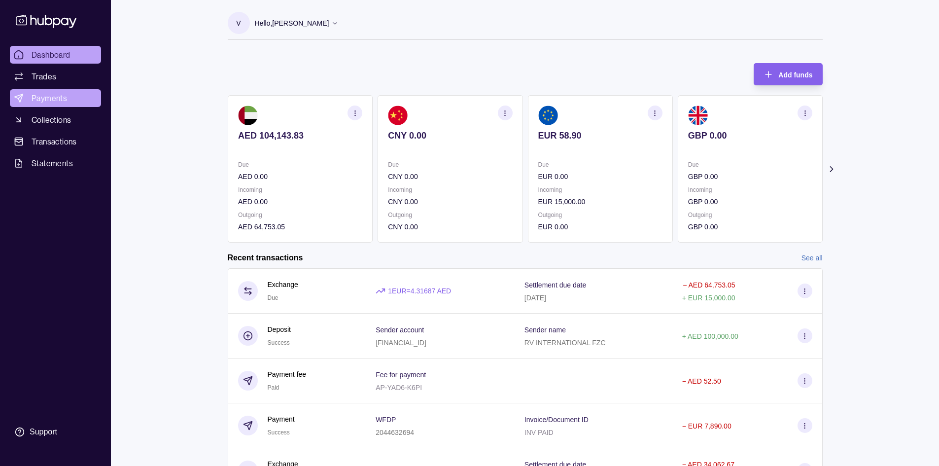 The image size is (939, 466). Describe the element at coordinates (55, 55) in the screenshot. I see `a: Dashboard` at that location.